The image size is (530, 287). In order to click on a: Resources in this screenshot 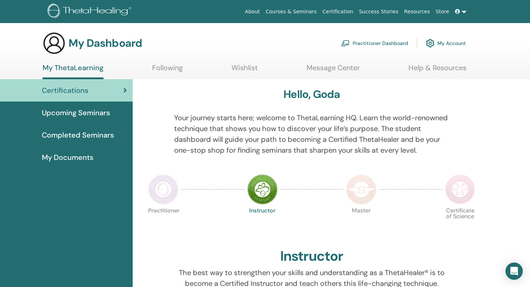, I will do `click(417, 12)`.